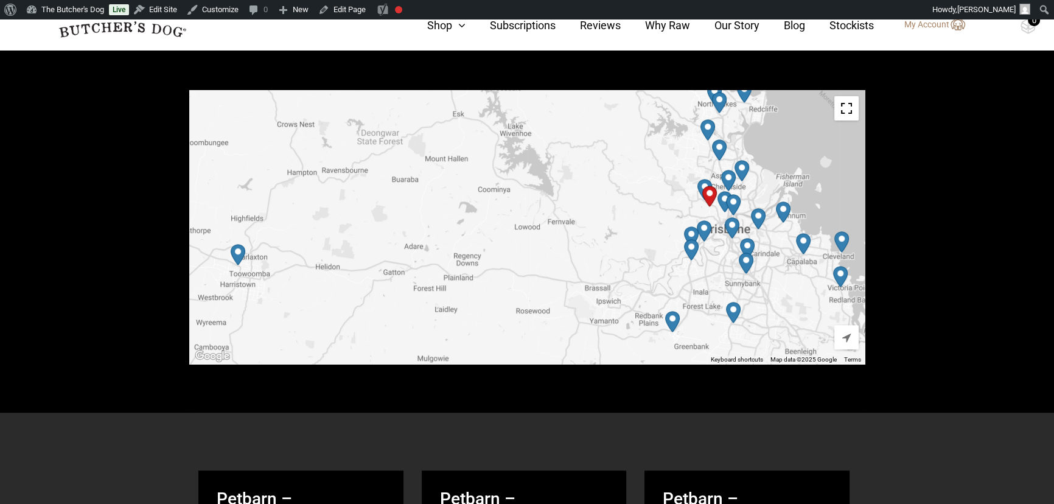  Describe the element at coordinates (1028, 26) in the screenshot. I see `img: TBD_Cart-Empty.png` at that location.